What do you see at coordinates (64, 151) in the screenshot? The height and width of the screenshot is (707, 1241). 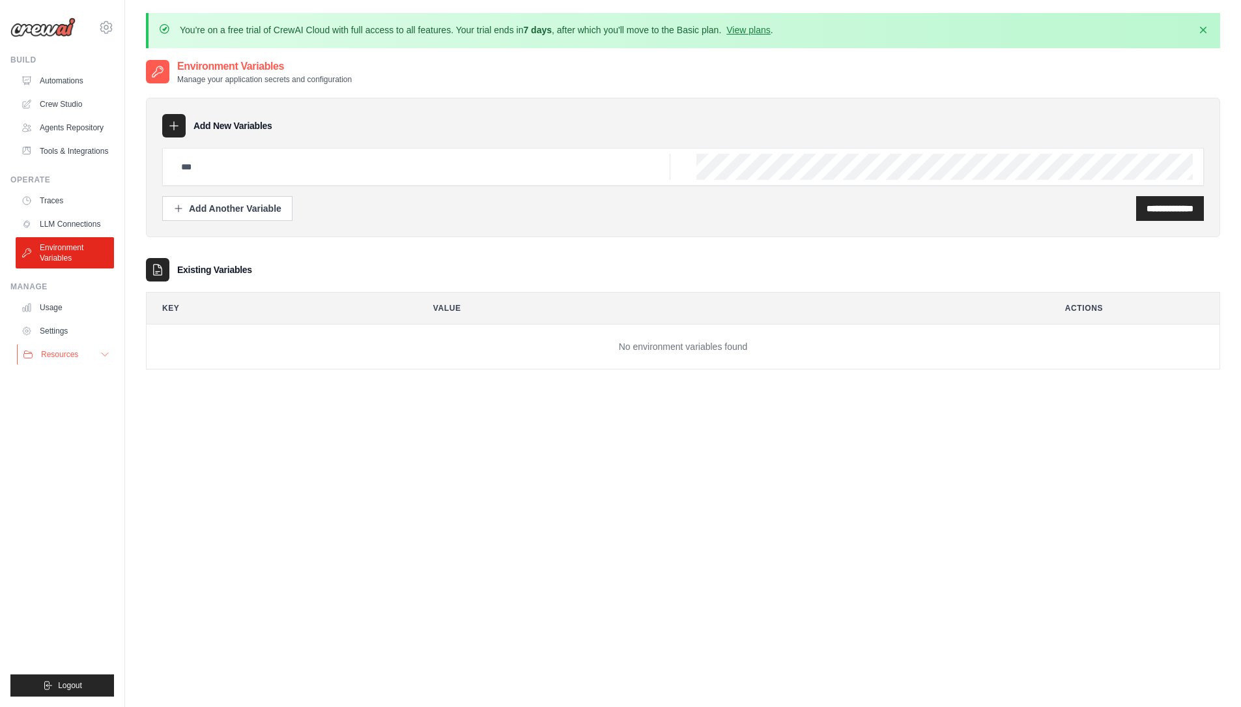 I see `a: Tools & Integrations` at bounding box center [64, 151].